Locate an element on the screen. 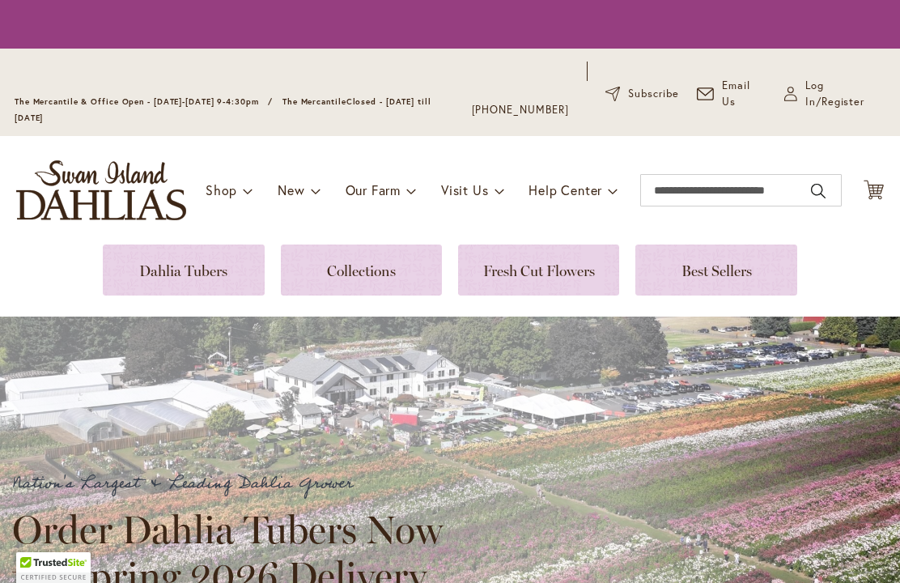  span: Shop is located at coordinates (221, 189).